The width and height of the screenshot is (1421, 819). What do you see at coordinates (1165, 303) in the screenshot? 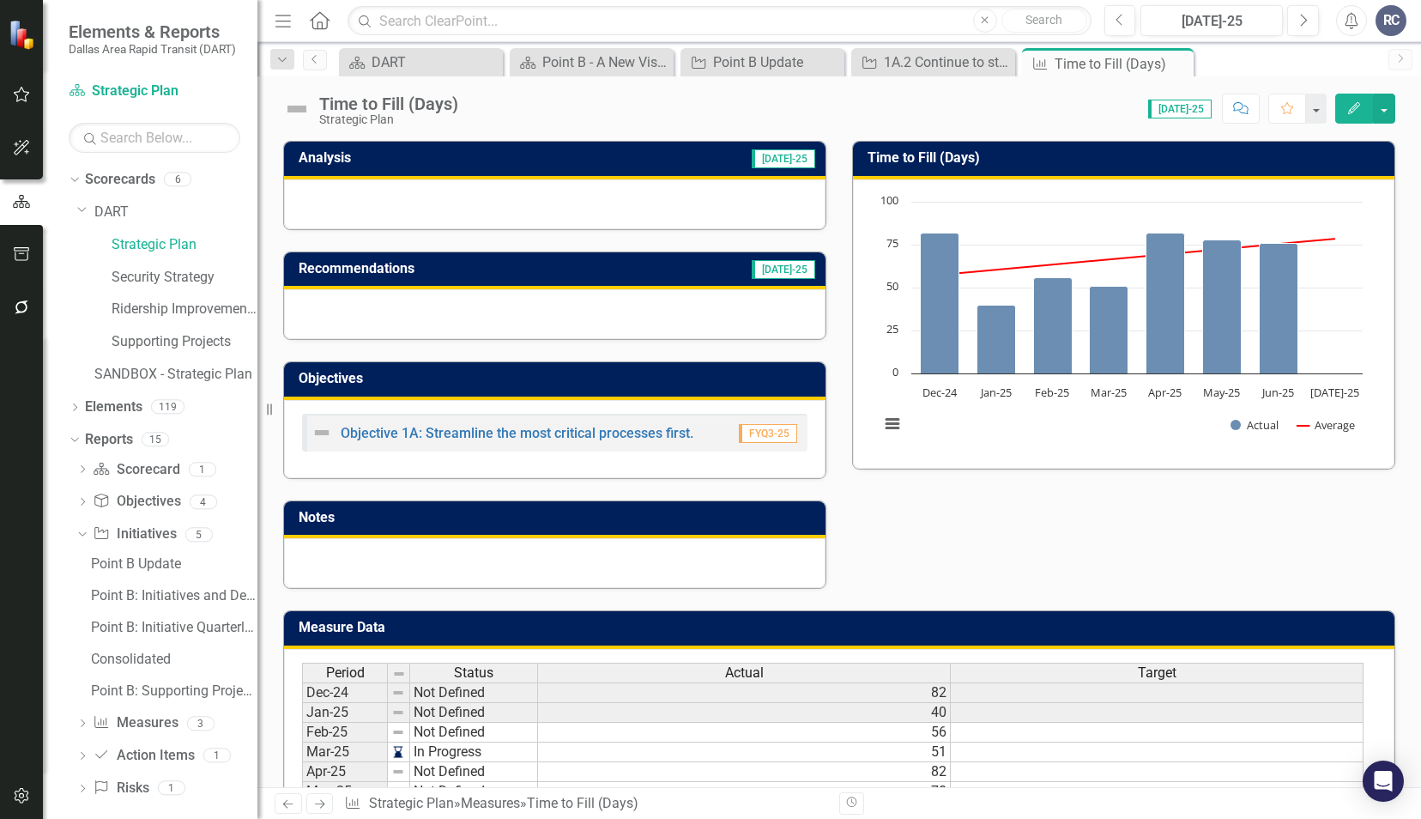
I see `path: Apr-25, 82. Actual.` at bounding box center [1165, 303].